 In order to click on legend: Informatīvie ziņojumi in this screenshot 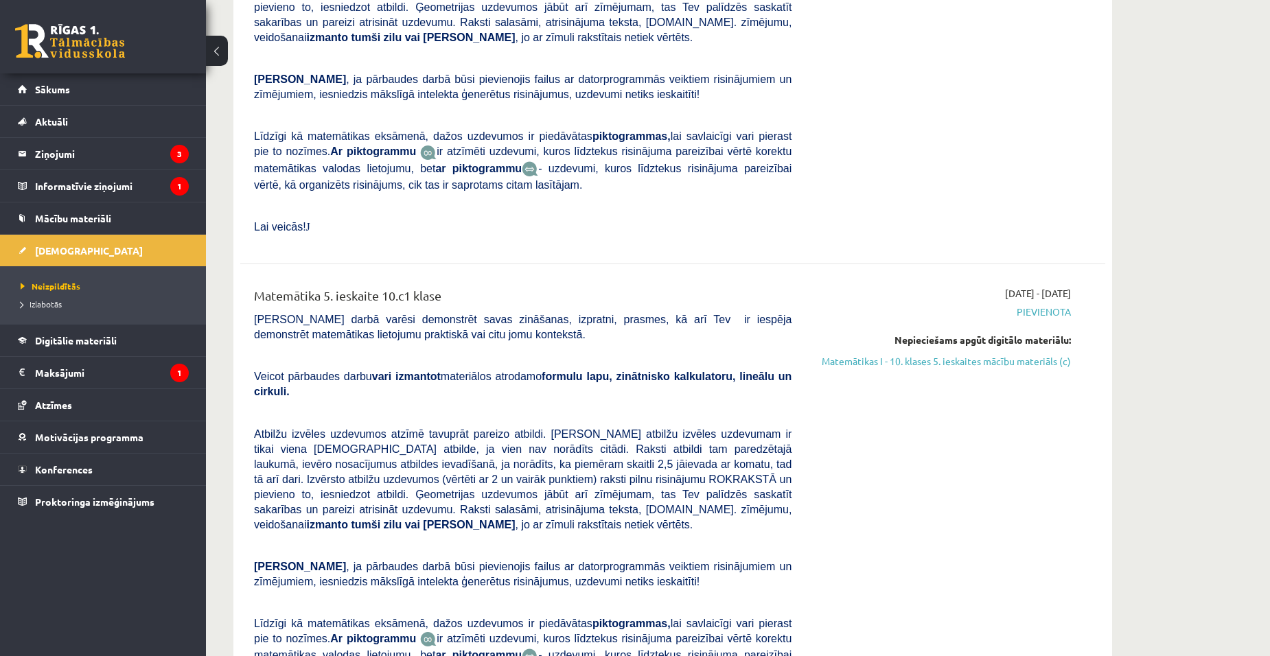, I will do `click(112, 186)`.